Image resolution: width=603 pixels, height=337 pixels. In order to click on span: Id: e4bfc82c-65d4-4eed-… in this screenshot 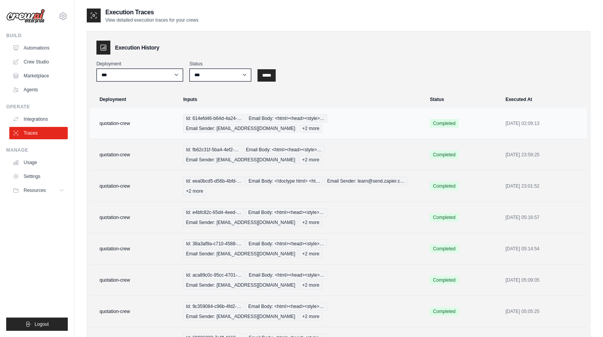, I will do `click(213, 213)`.